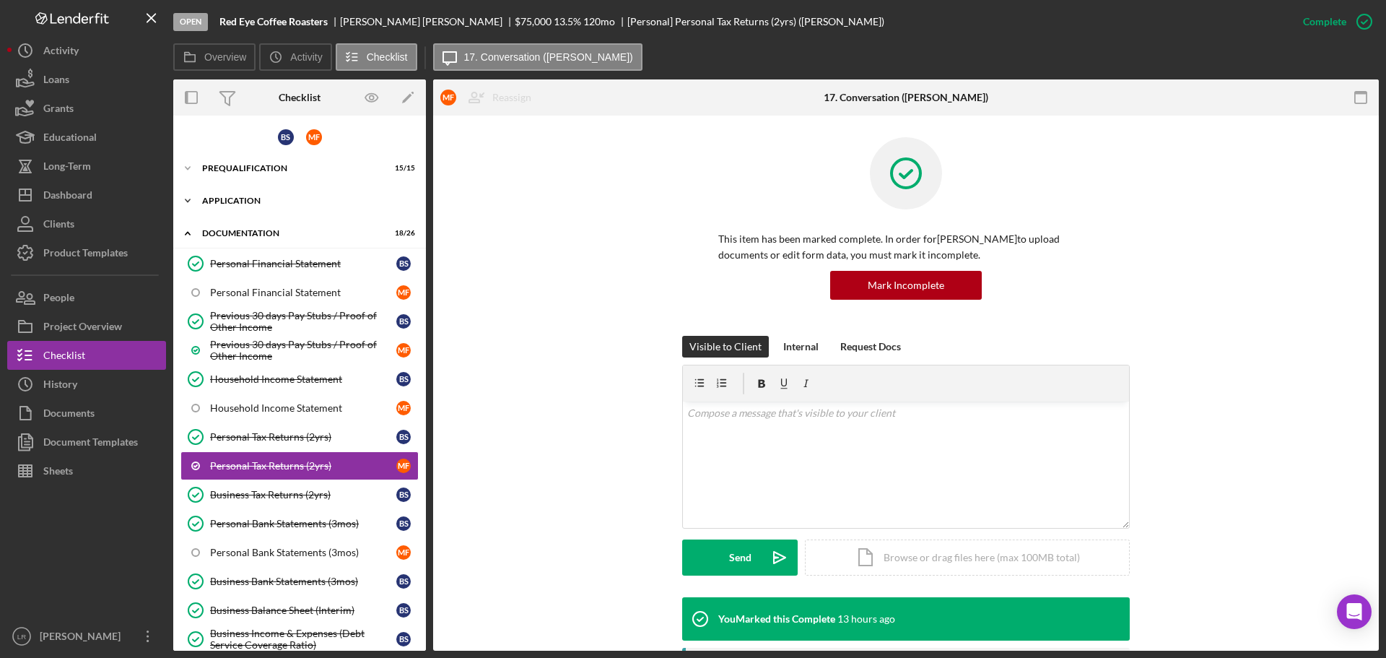 This screenshot has width=1386, height=658. Describe the element at coordinates (87, 384) in the screenshot. I see `button: History` at that location.